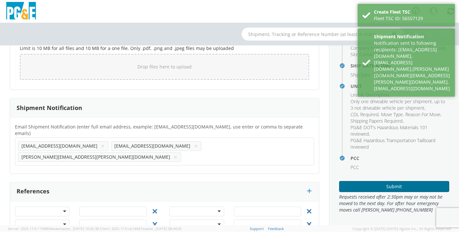 The height and width of the screenshot is (232, 459). I want to click on div: Shipment Notification, so click(412, 37).